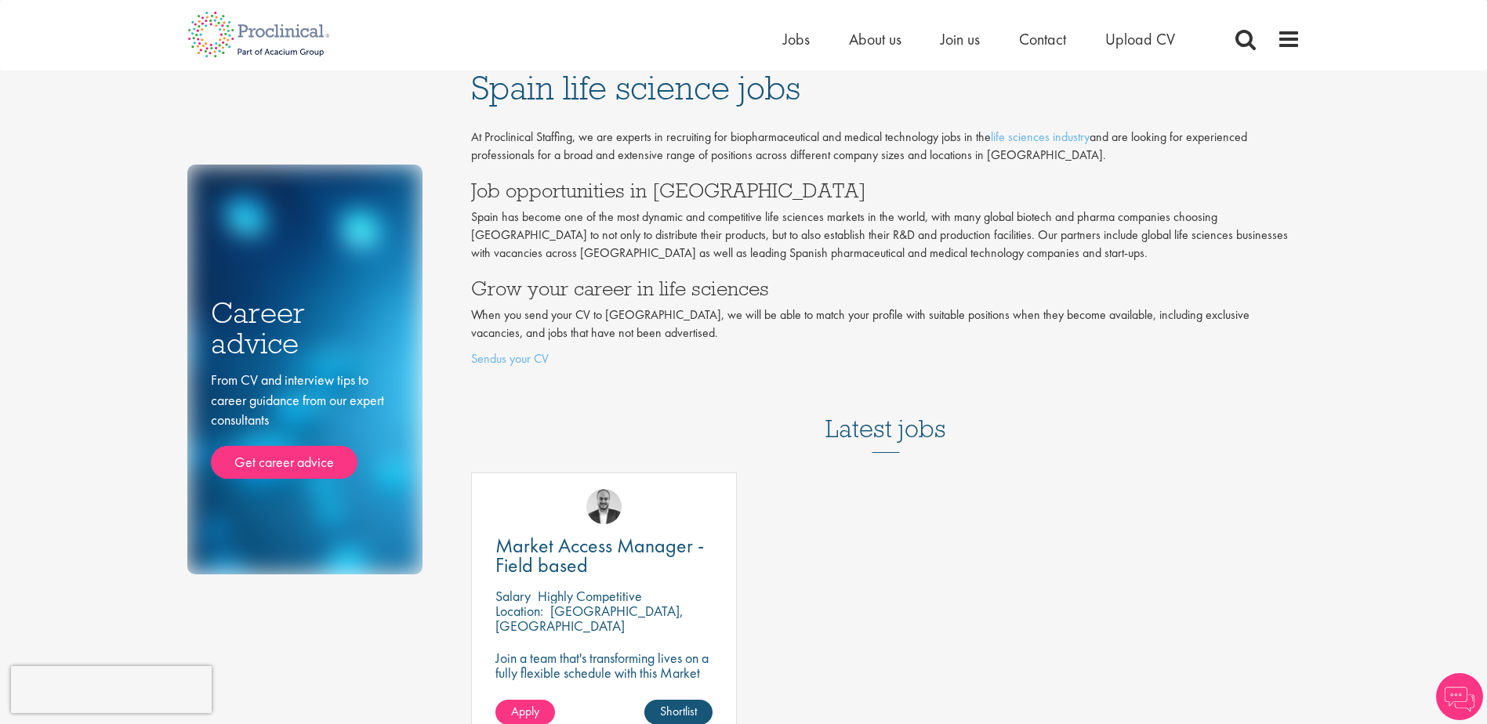  I want to click on a: About us, so click(875, 39).